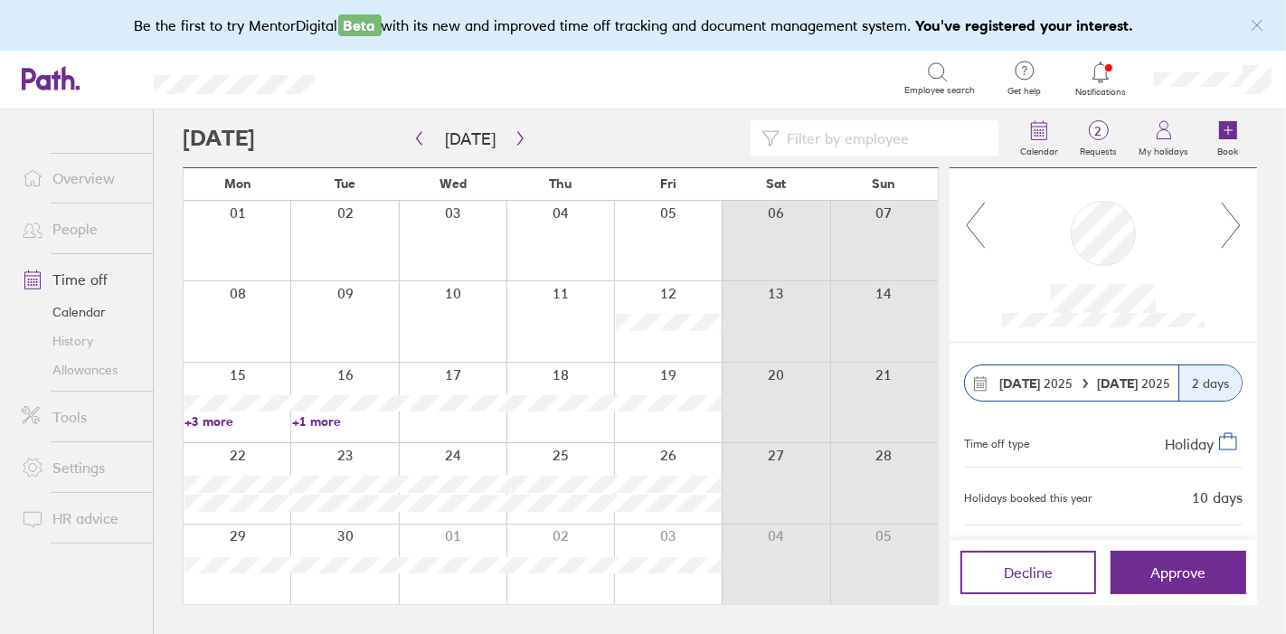 Image resolution: width=1286 pixels, height=634 pixels. I want to click on span: 2, so click(1098, 131).